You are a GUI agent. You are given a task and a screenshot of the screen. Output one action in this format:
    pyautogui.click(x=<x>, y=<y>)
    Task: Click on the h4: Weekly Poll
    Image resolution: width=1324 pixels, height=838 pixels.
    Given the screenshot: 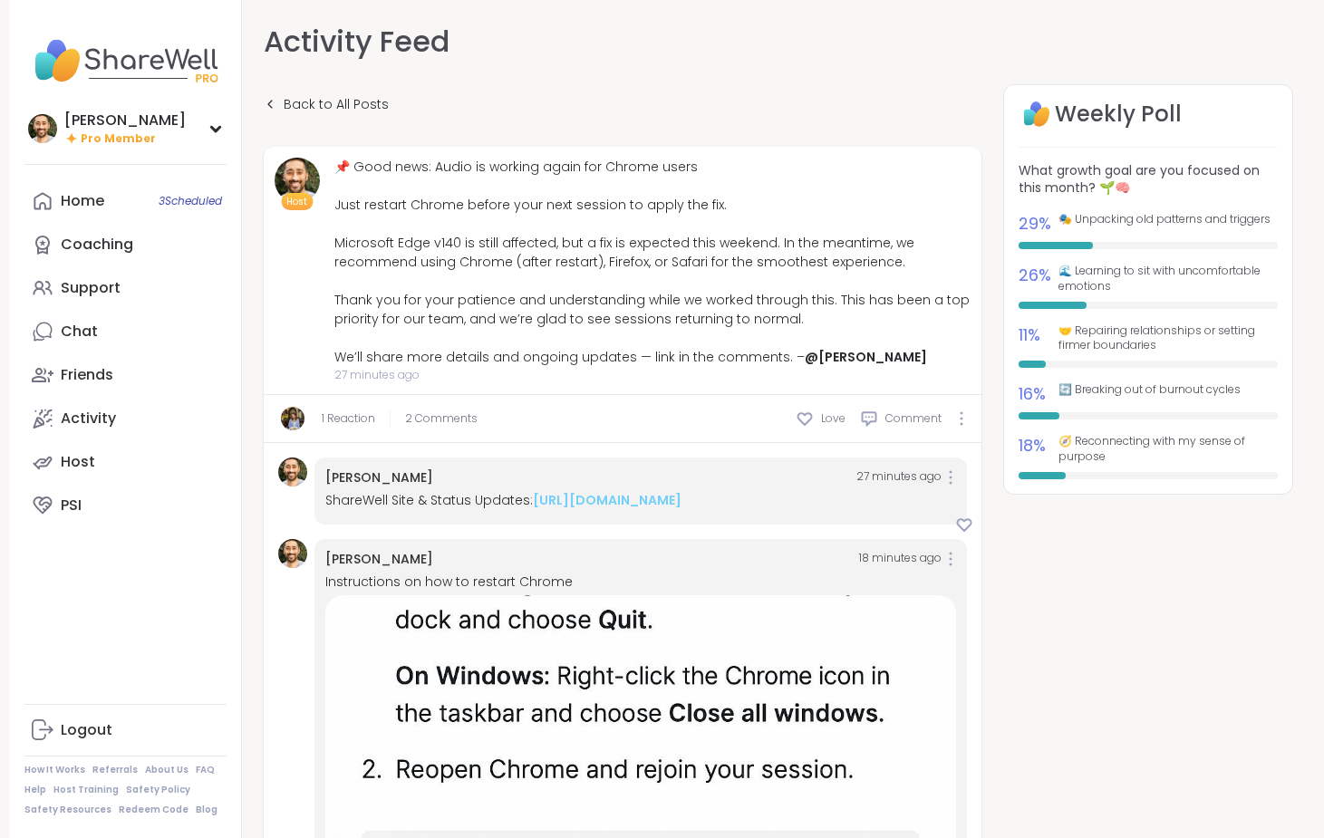 What is the action you would take?
    pyautogui.click(x=1118, y=114)
    